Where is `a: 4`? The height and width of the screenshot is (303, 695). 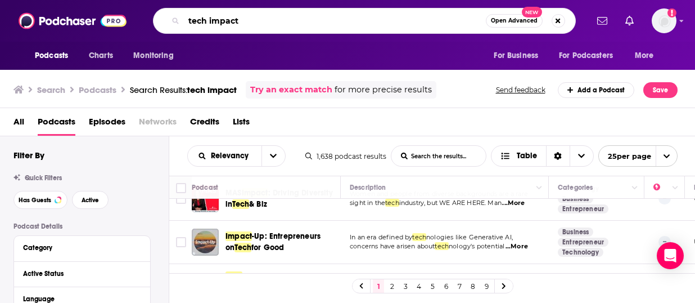 a: 4 is located at coordinates (419, 286).